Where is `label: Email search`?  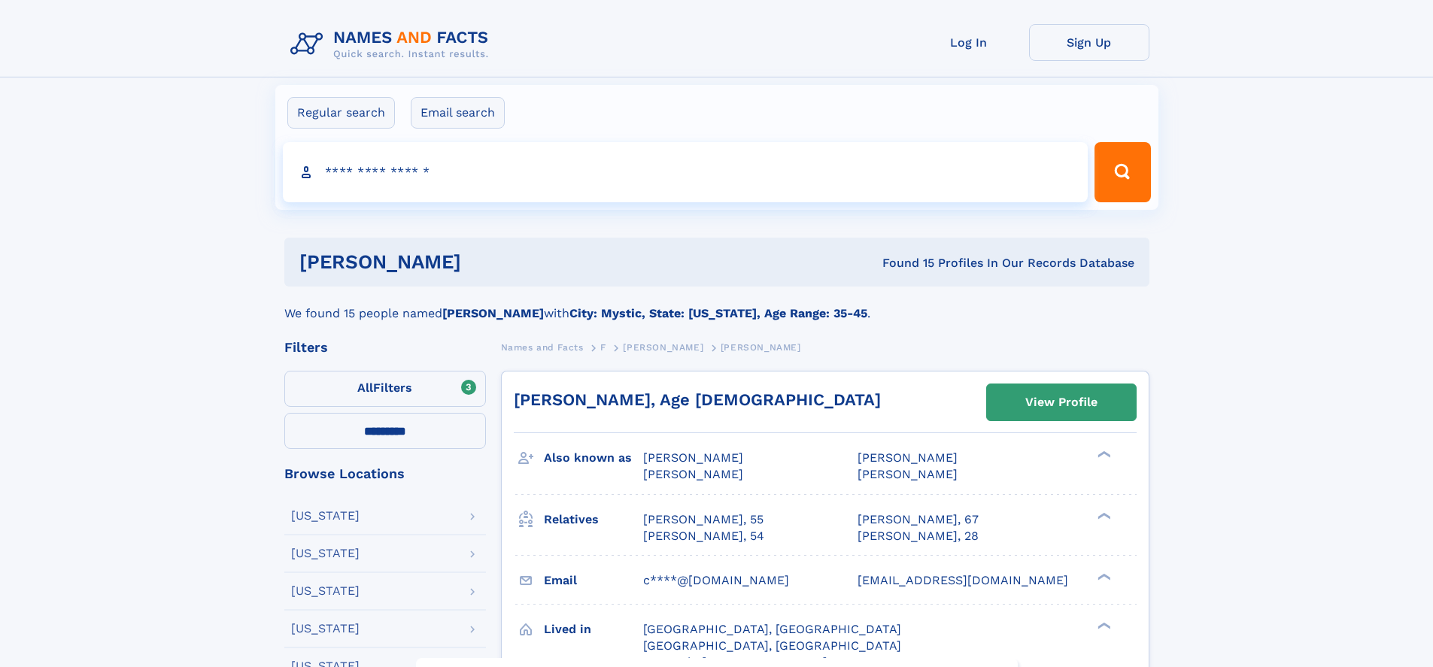
label: Email search is located at coordinates (457, 113).